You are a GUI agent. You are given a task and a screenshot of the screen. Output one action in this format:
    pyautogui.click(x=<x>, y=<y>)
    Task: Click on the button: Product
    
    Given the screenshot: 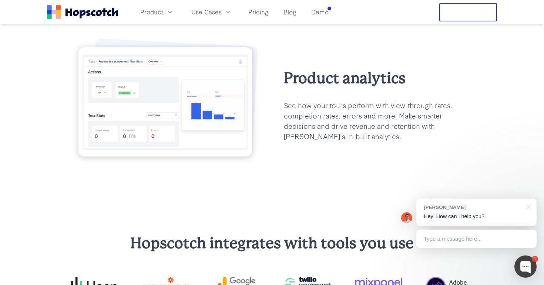 What is the action you would take?
    pyautogui.click(x=157, y=12)
    